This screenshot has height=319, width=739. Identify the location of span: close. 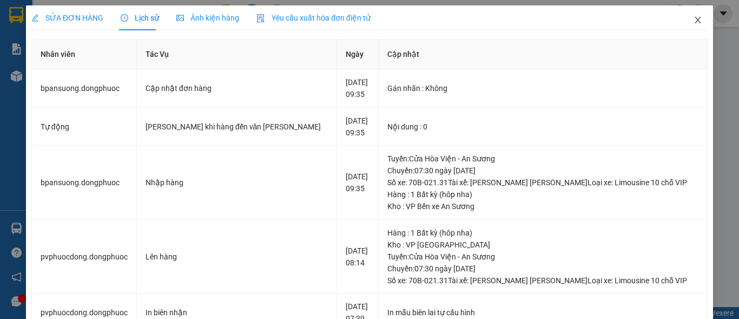
(698, 20).